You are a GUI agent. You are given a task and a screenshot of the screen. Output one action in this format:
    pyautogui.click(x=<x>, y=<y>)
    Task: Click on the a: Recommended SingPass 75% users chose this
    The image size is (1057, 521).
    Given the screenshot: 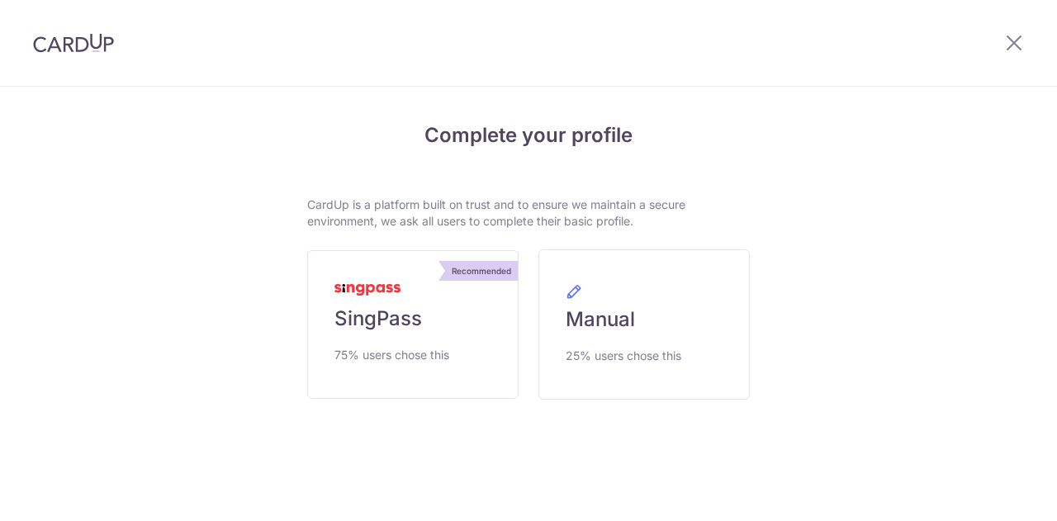 What is the action you would take?
    pyautogui.click(x=413, y=325)
    